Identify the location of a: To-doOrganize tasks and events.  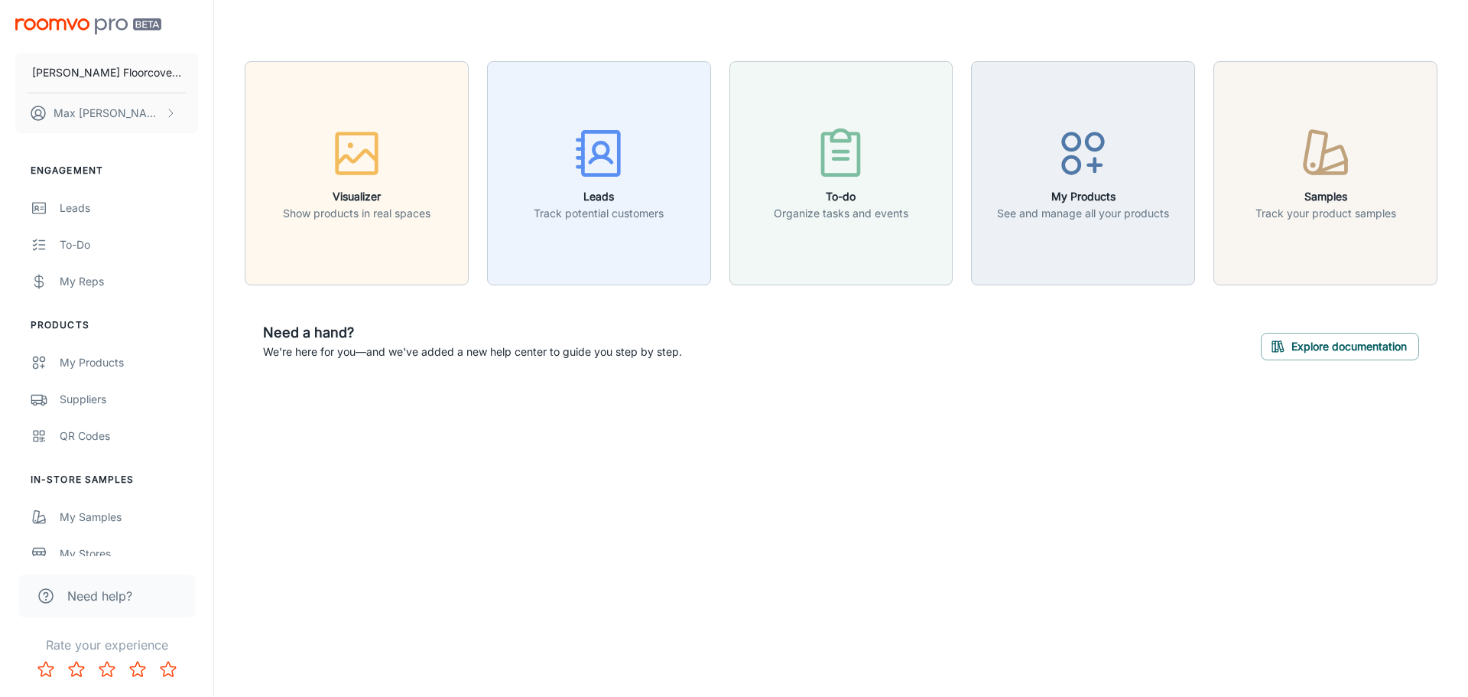
(841, 172).